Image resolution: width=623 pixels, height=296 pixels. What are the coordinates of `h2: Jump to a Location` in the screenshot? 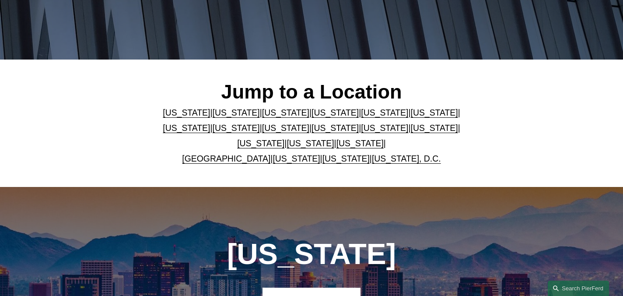 It's located at (311, 92).